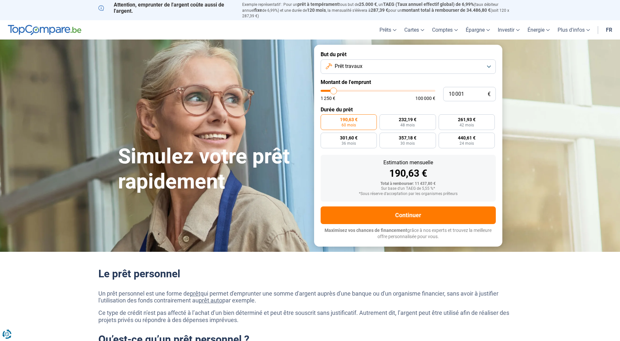  Describe the element at coordinates (407, 120) in the screenshot. I see `span: 232,19 €` at that location.